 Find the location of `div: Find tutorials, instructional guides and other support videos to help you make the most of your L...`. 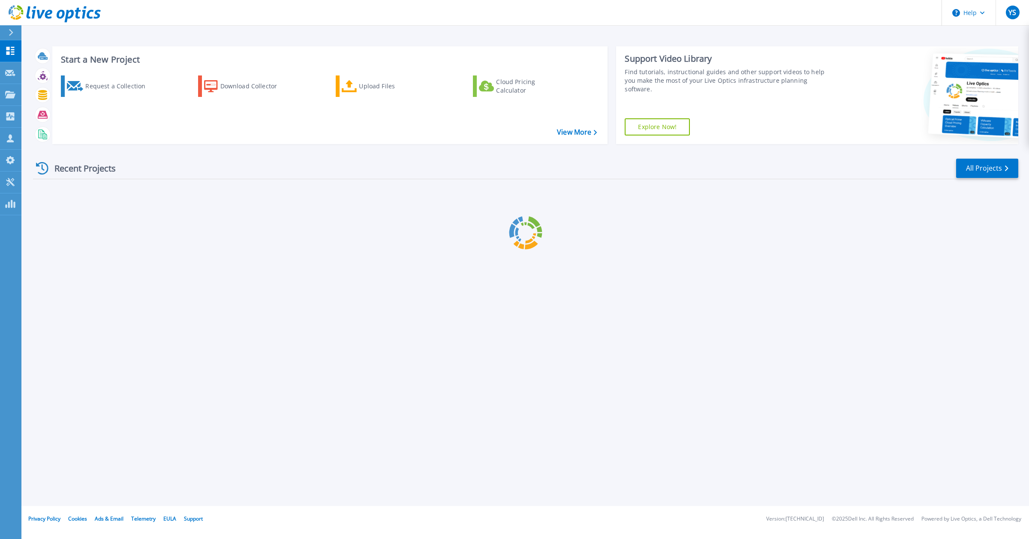

div: Find tutorials, instructional guides and other support videos to help you make the most of your L... is located at coordinates (728, 81).